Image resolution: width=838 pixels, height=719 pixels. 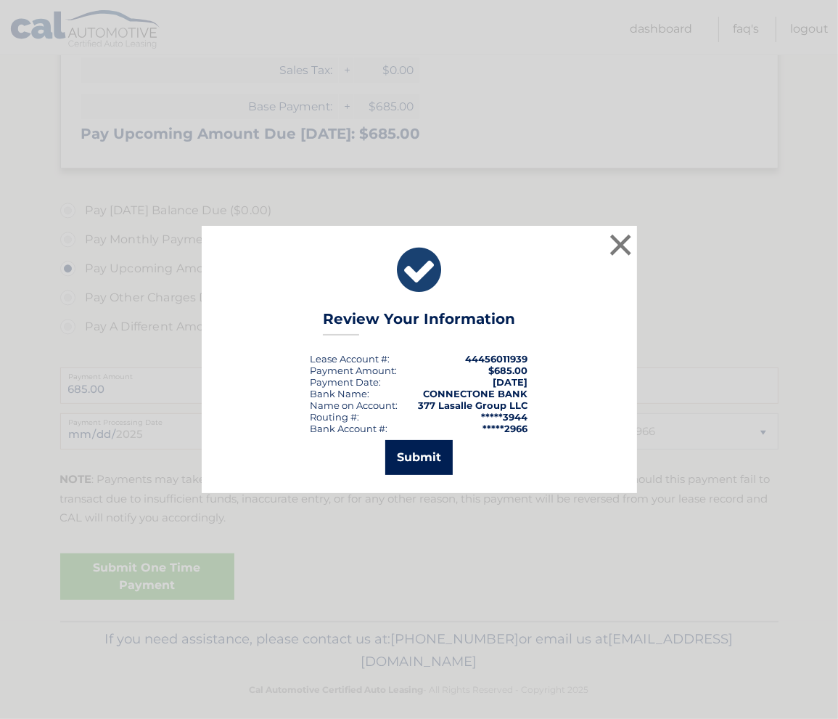 I want to click on button: Submit, so click(x=419, y=457).